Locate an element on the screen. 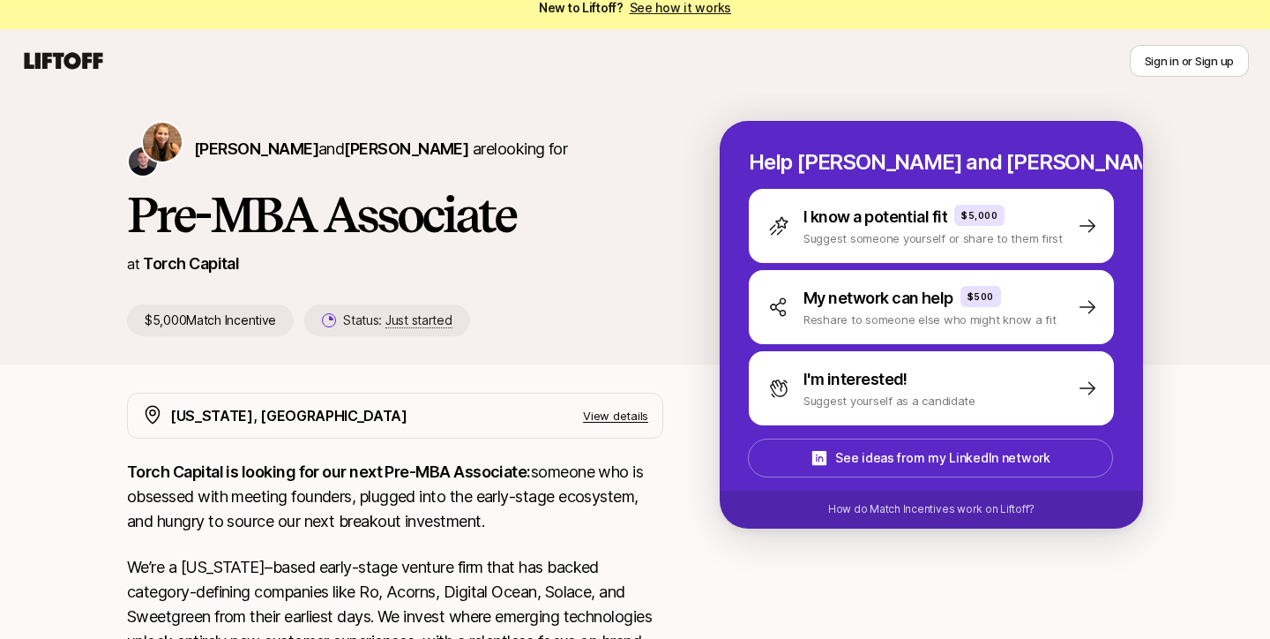 The width and height of the screenshot is (1270, 639). p: Reshare to someone else who might know a fit is located at coordinates (930, 319).